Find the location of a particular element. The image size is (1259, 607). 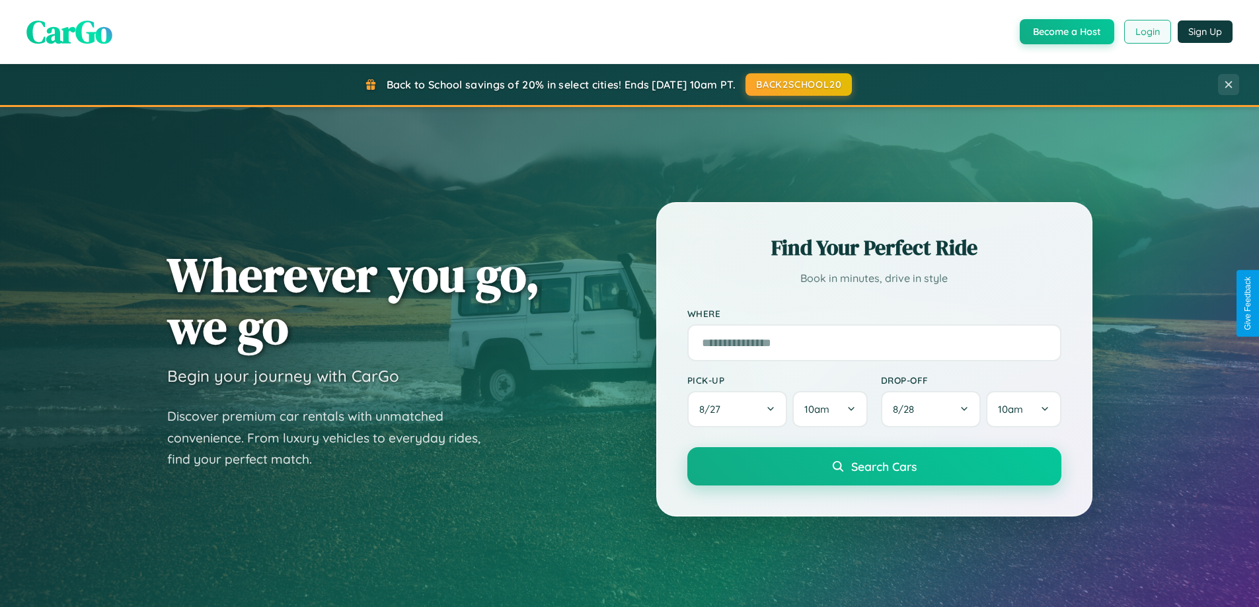

h2: Find Your Perfect Ride is located at coordinates (875, 248).